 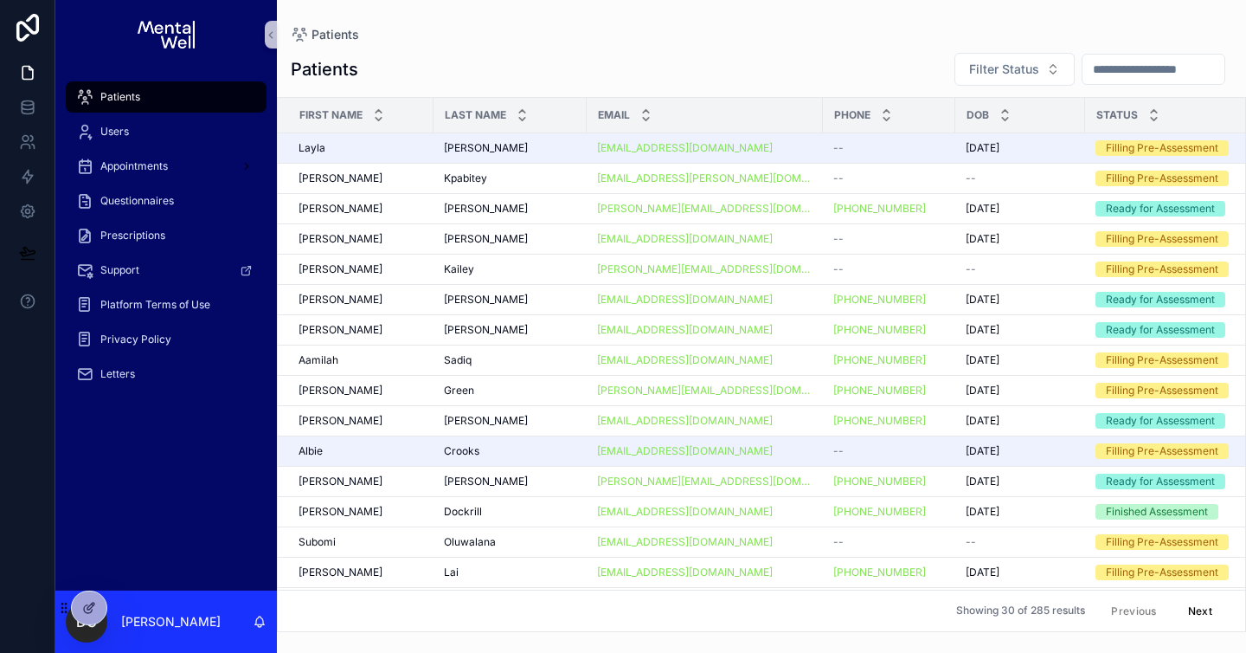 What do you see at coordinates (166, 235) in the screenshot?
I see `a: Prescriptions` at bounding box center [166, 235].